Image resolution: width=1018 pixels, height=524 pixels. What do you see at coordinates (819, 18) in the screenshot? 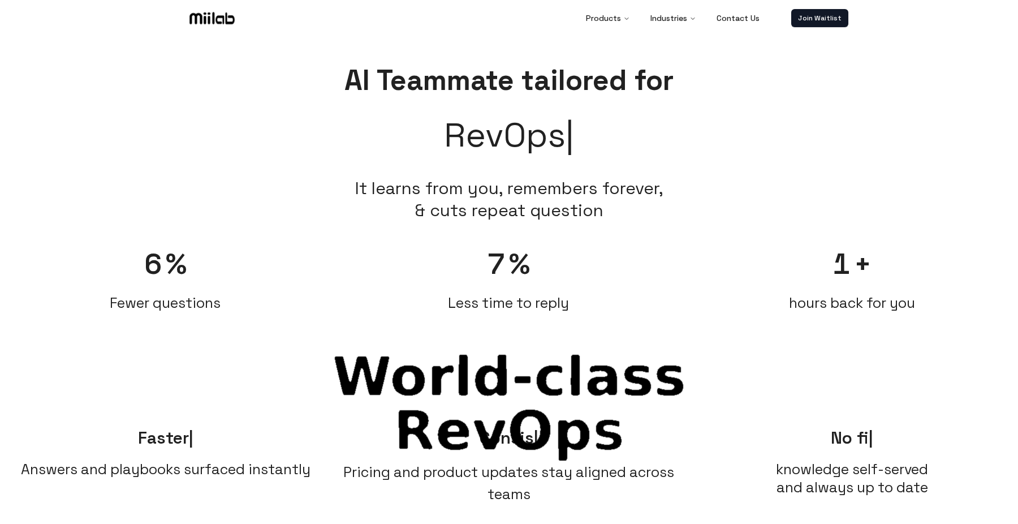
I see `a: Join Waitlist` at bounding box center [819, 18].